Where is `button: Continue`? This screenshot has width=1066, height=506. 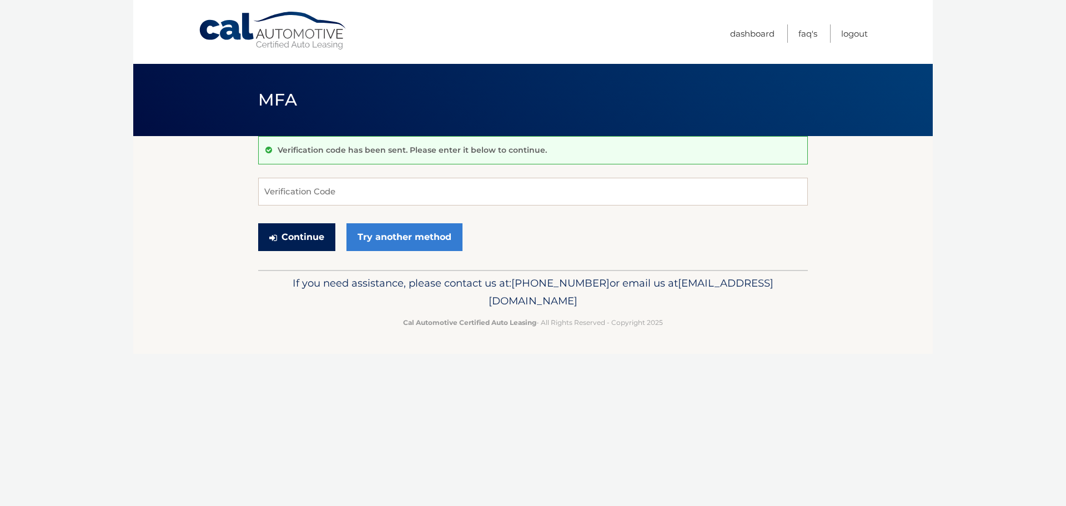 button: Continue is located at coordinates (297, 237).